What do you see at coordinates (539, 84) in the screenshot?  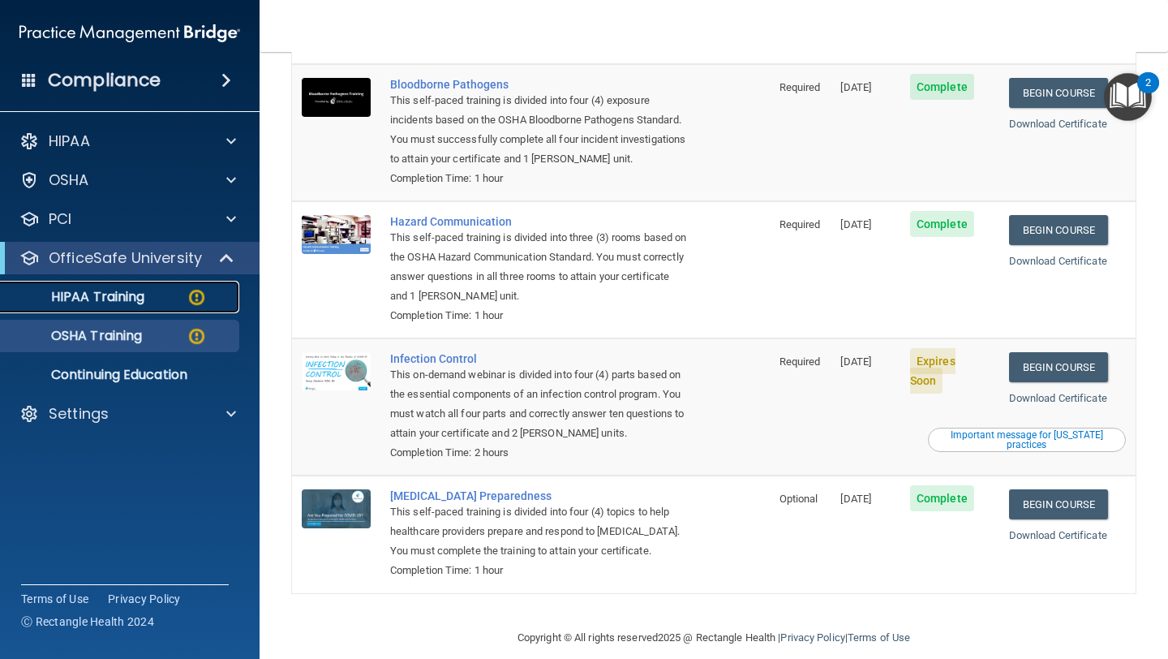 I see `div: Bloodborne Pathogens` at bounding box center [539, 84].